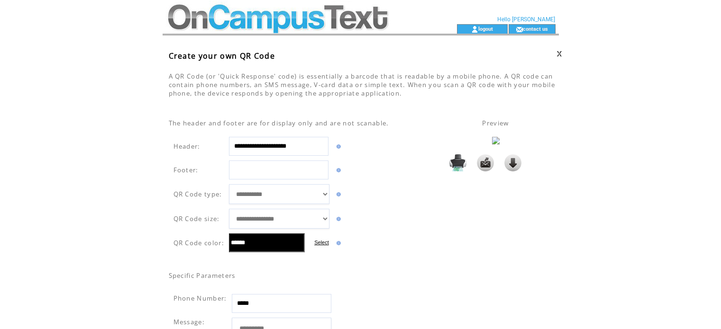 The height and width of the screenshot is (329, 721). What do you see at coordinates (189, 322) in the screenshot?
I see `span: Message:` at bounding box center [189, 322].